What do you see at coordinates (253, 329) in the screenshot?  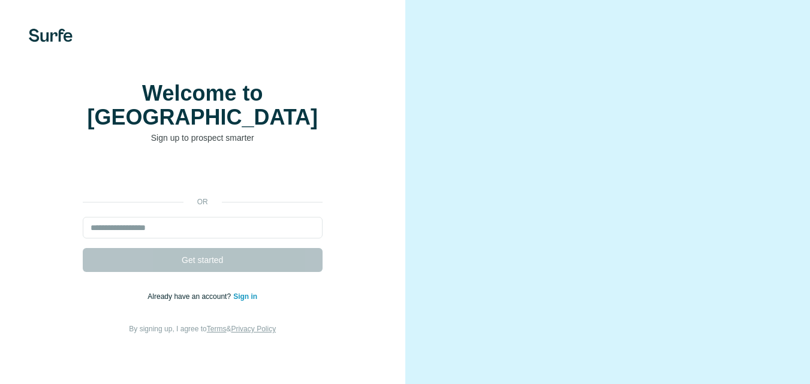 I see `a: Privacy Policy` at bounding box center [253, 329].